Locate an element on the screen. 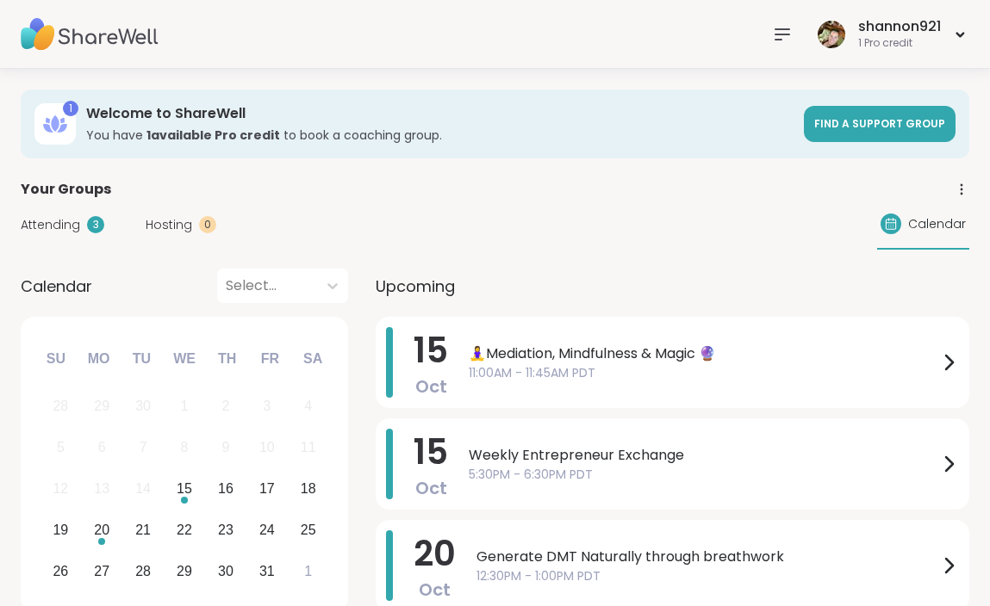  div: Choose Thursday, October 16th, 2025 is located at coordinates (226, 489).